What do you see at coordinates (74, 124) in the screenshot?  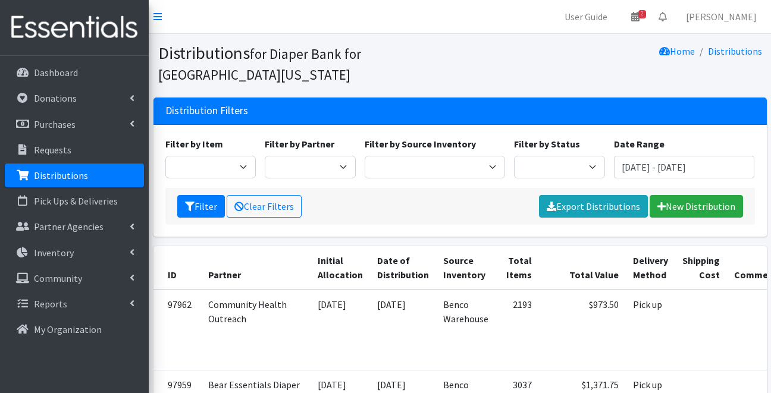 I see `a: Purchases` at bounding box center [74, 124].